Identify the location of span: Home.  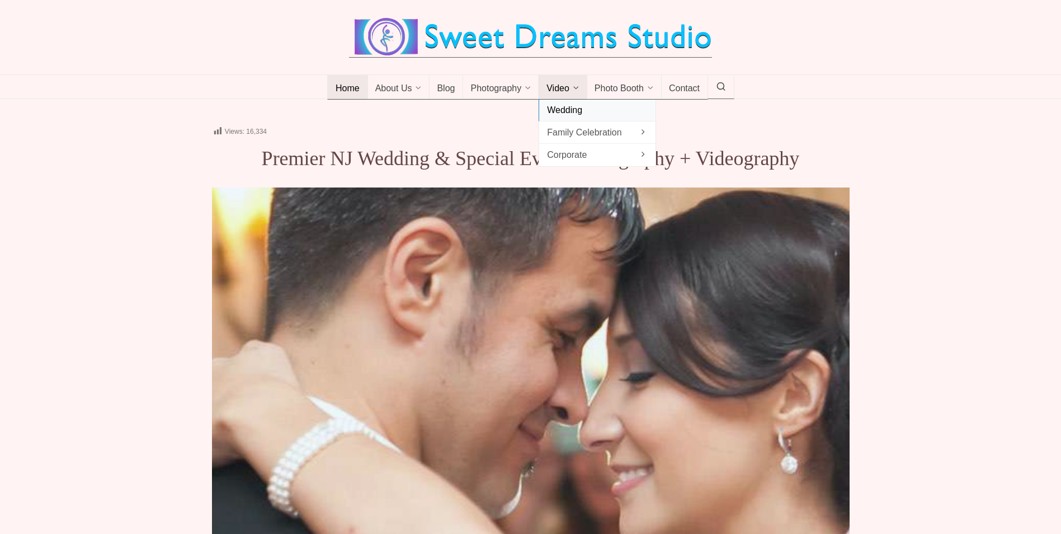
(347, 89).